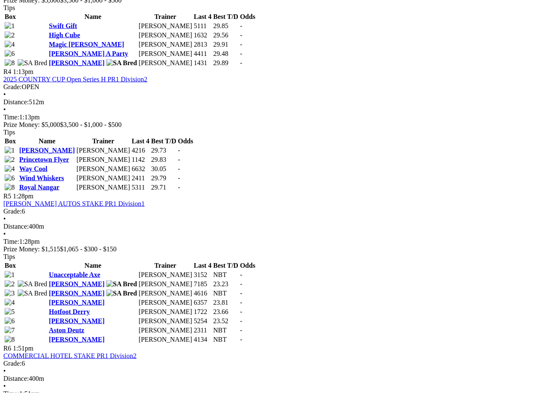  What do you see at coordinates (164, 141) in the screenshot?
I see `th: Best T/D` at bounding box center [164, 141].